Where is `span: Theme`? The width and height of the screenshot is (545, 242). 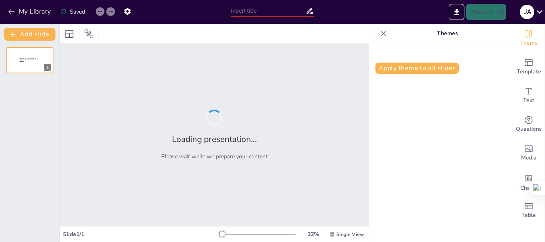
span: Theme is located at coordinates (529, 43).